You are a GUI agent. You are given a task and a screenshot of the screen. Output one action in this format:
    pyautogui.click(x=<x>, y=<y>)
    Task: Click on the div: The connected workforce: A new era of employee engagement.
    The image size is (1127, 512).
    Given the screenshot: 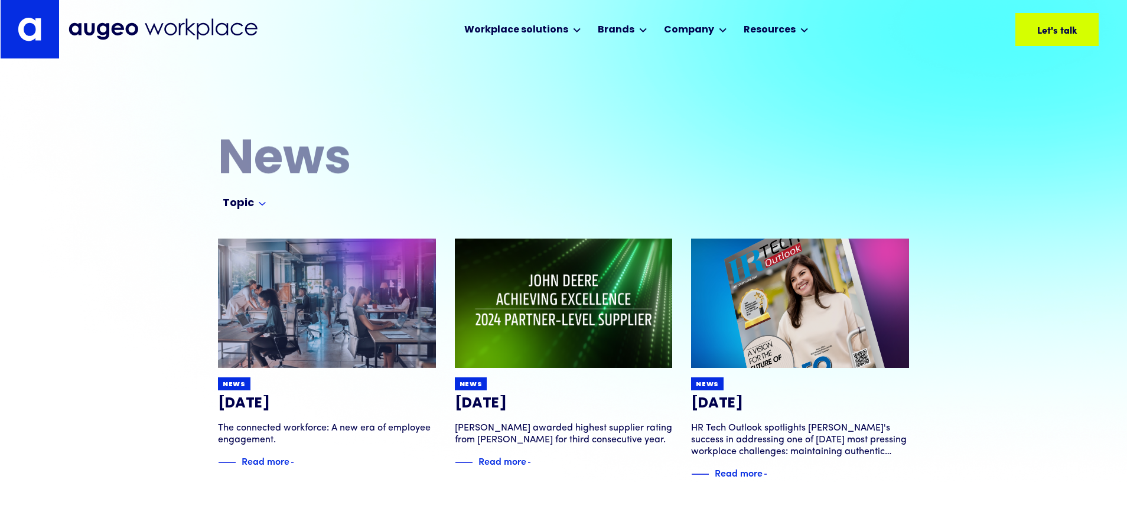 What is the action you would take?
    pyautogui.click(x=327, y=434)
    